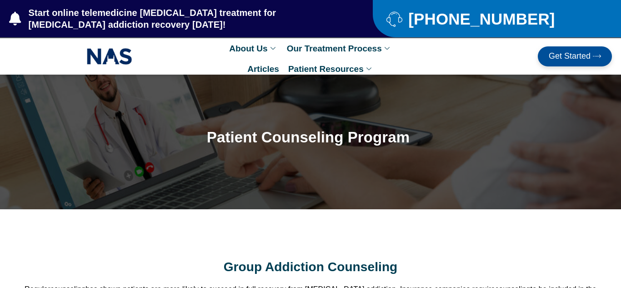 The width and height of the screenshot is (621, 288). What do you see at coordinates (331, 69) in the screenshot?
I see `a: Patient Resources` at bounding box center [331, 69].